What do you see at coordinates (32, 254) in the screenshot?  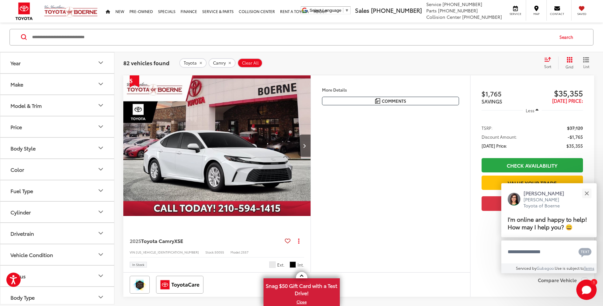 I see `div: Vehicle Condition` at bounding box center [32, 254].